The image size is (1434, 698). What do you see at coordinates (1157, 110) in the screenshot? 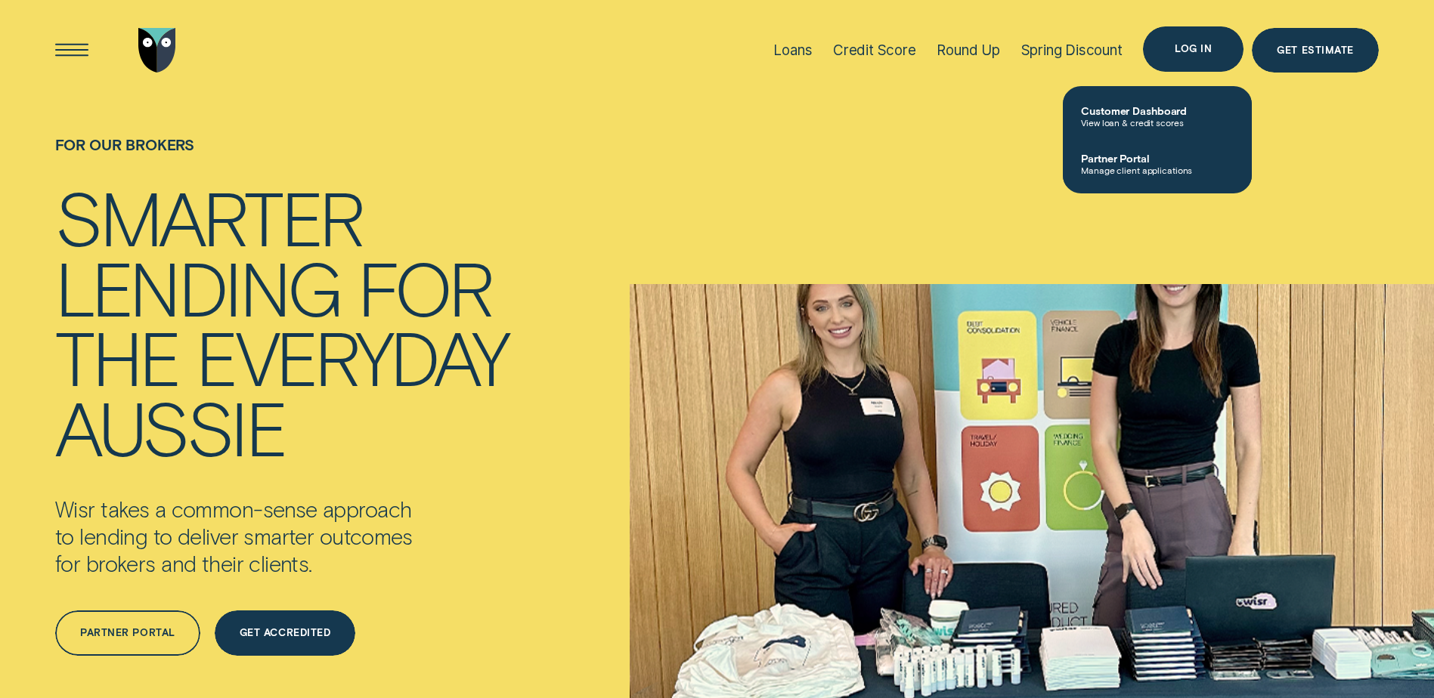
I see `span: Customer Dashboard` at bounding box center [1157, 110].